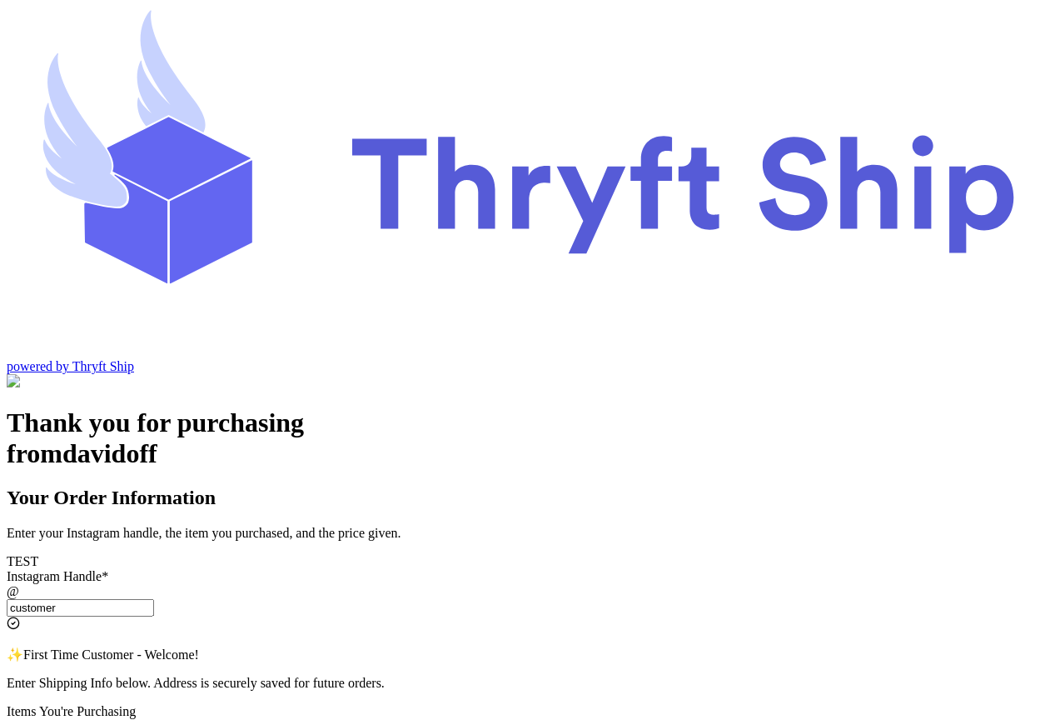 The width and height of the screenshot is (1050, 720). Describe the element at coordinates (525, 438) in the screenshot. I see `h1: Thank you for purchasing from` at that location.